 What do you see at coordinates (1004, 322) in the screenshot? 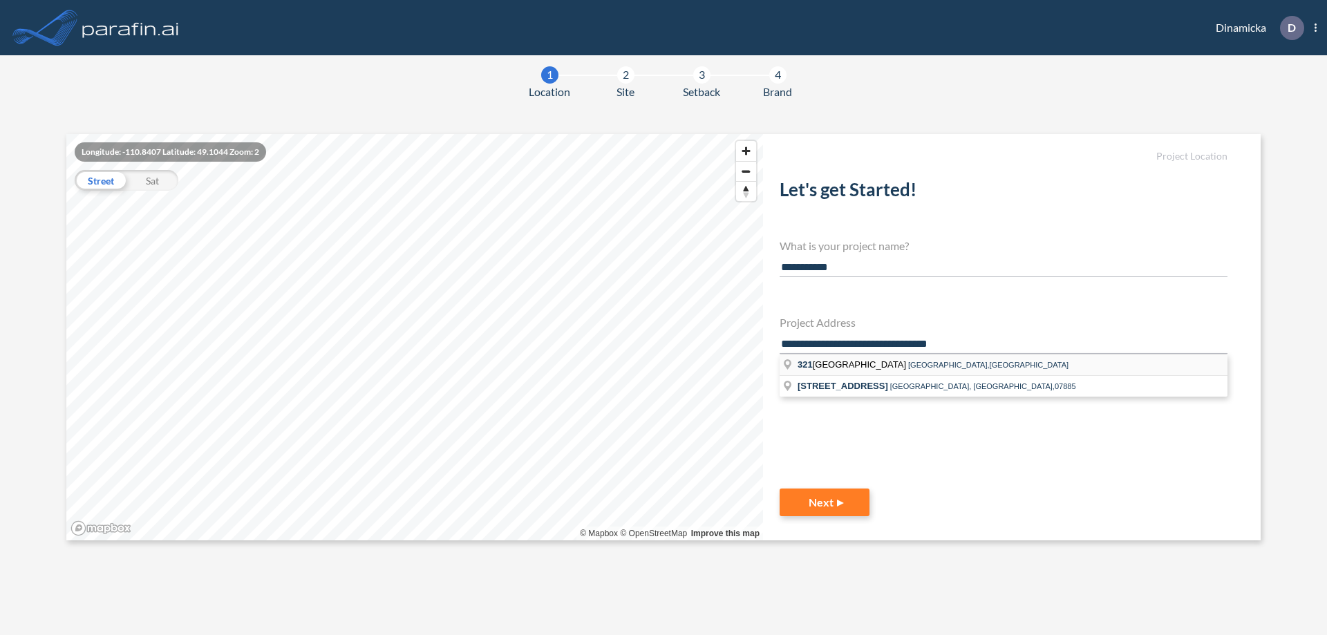
I see `h4: Project Address` at bounding box center [1004, 322].